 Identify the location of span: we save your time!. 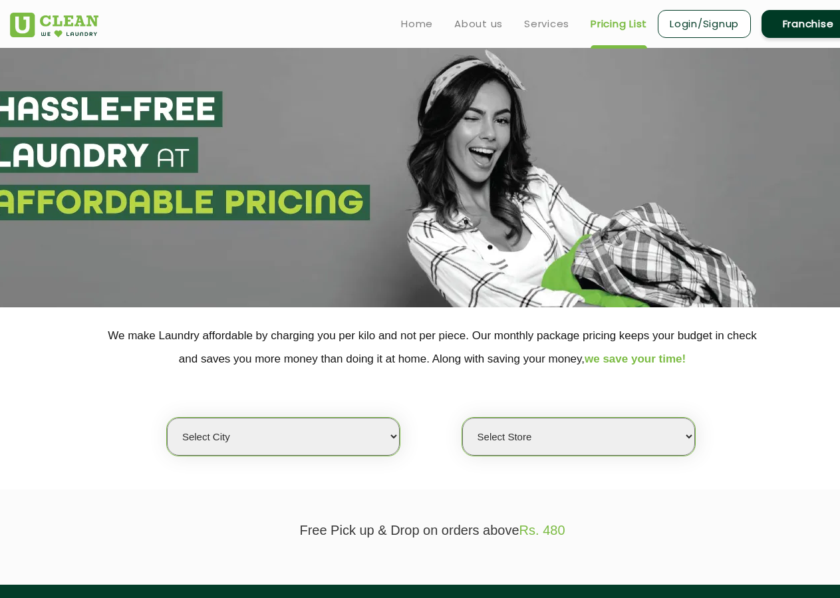
(635, 358).